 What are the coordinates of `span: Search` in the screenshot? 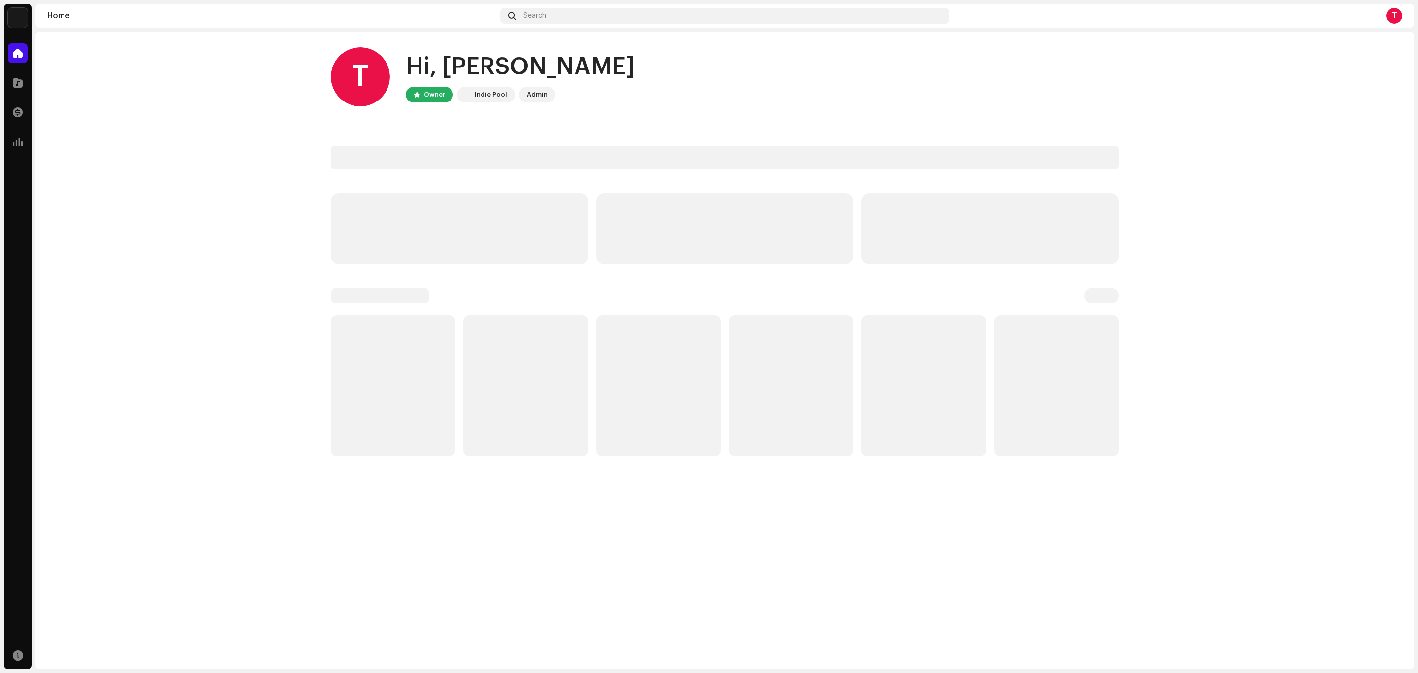 It's located at (535, 16).